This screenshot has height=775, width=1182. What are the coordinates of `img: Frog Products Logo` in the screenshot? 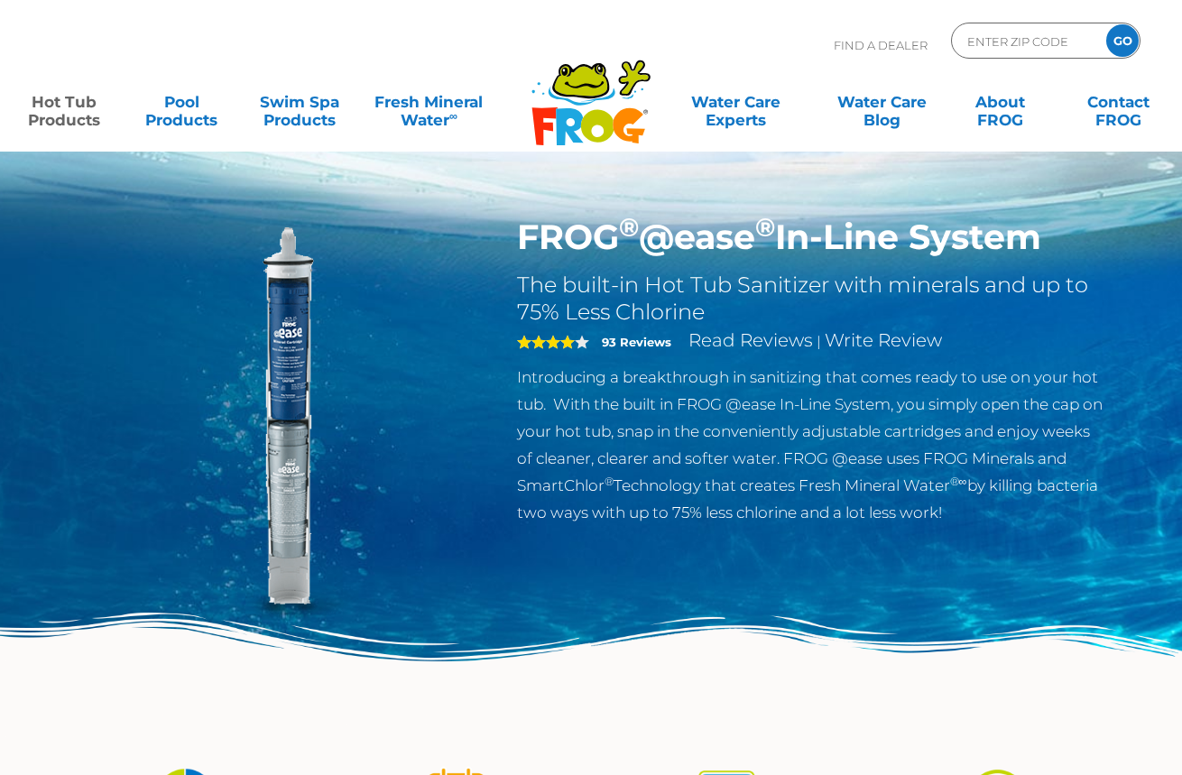 It's located at (591, 91).